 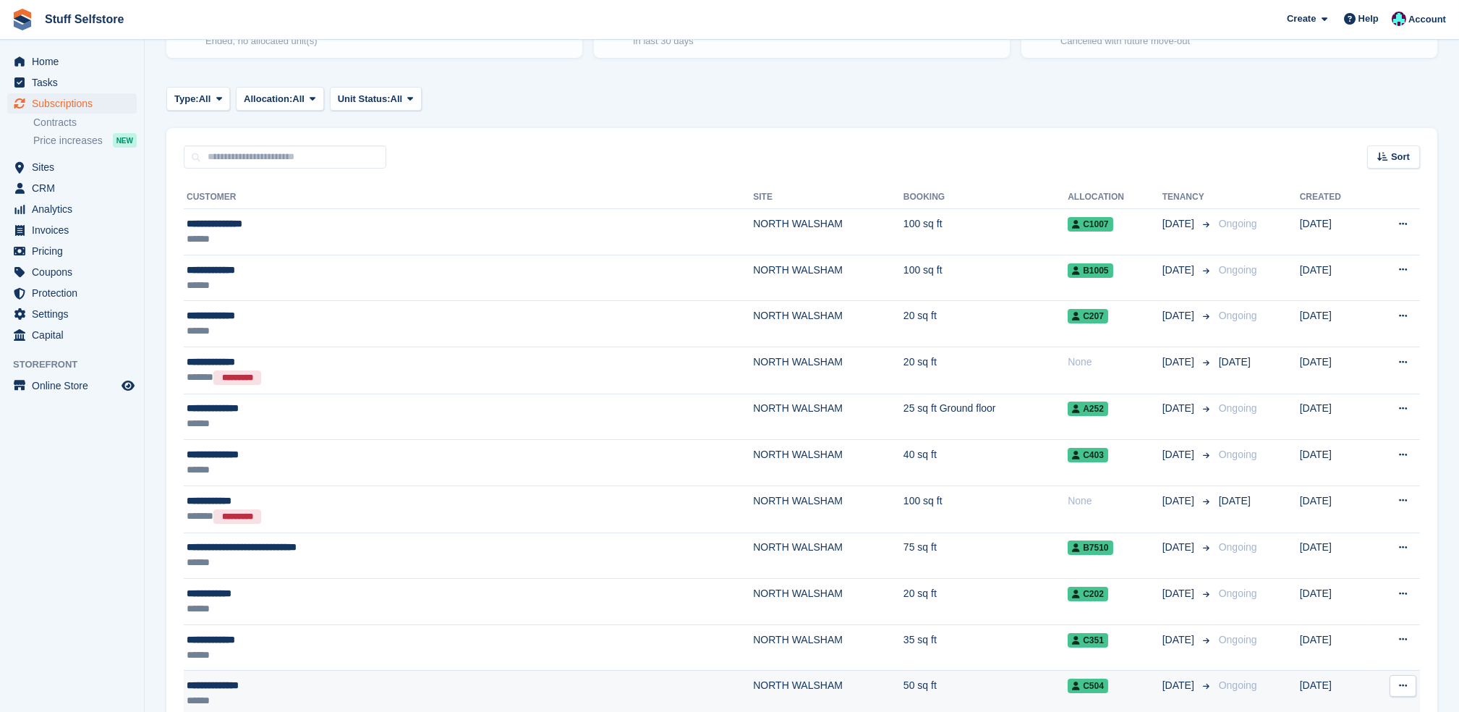 What do you see at coordinates (1301, 19) in the screenshot?
I see `span: Create` at bounding box center [1301, 19].